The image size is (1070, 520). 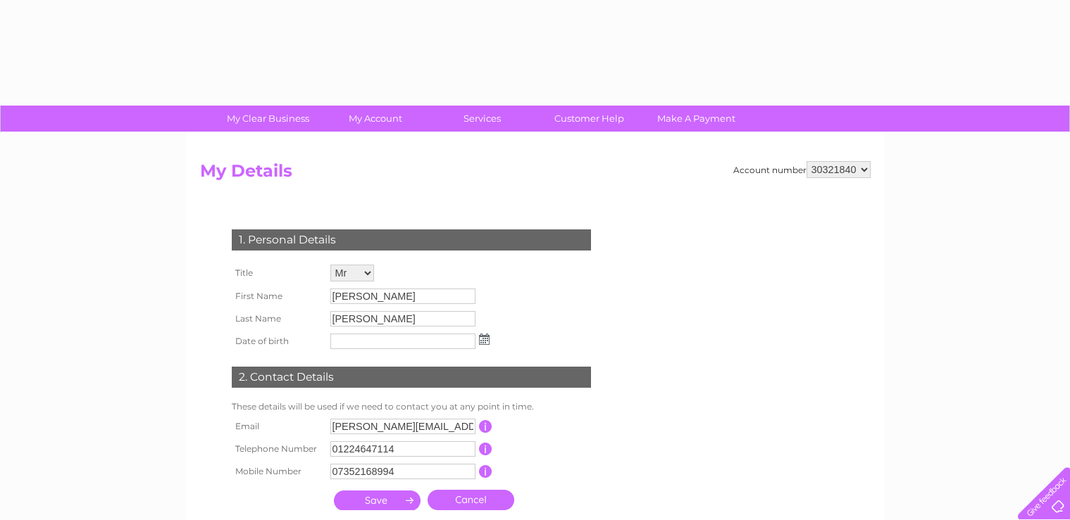 I want to click on a: My Clear Business, so click(x=268, y=118).